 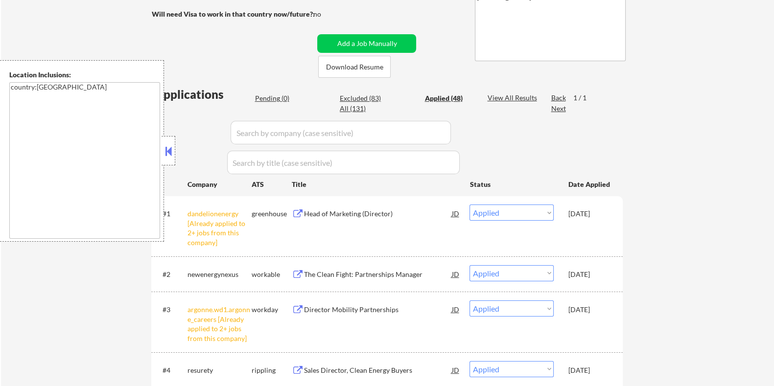 I want to click on div: Director Mobility Partnerships, so click(x=378, y=310).